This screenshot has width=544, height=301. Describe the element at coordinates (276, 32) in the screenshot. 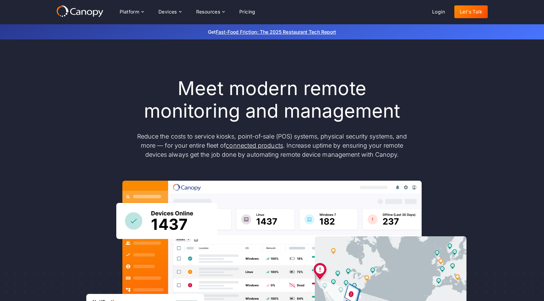

I see `a: Fast-Food Friction: The 2025 Restaurant Tech Report` at that location.